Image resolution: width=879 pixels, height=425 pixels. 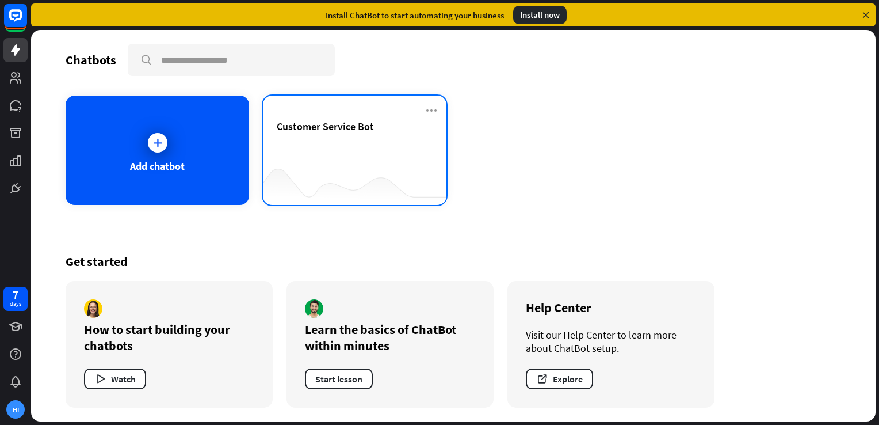 What do you see at coordinates (390, 337) in the screenshot?
I see `div: Learn the basics of ChatBot within minutes` at bounding box center [390, 337].